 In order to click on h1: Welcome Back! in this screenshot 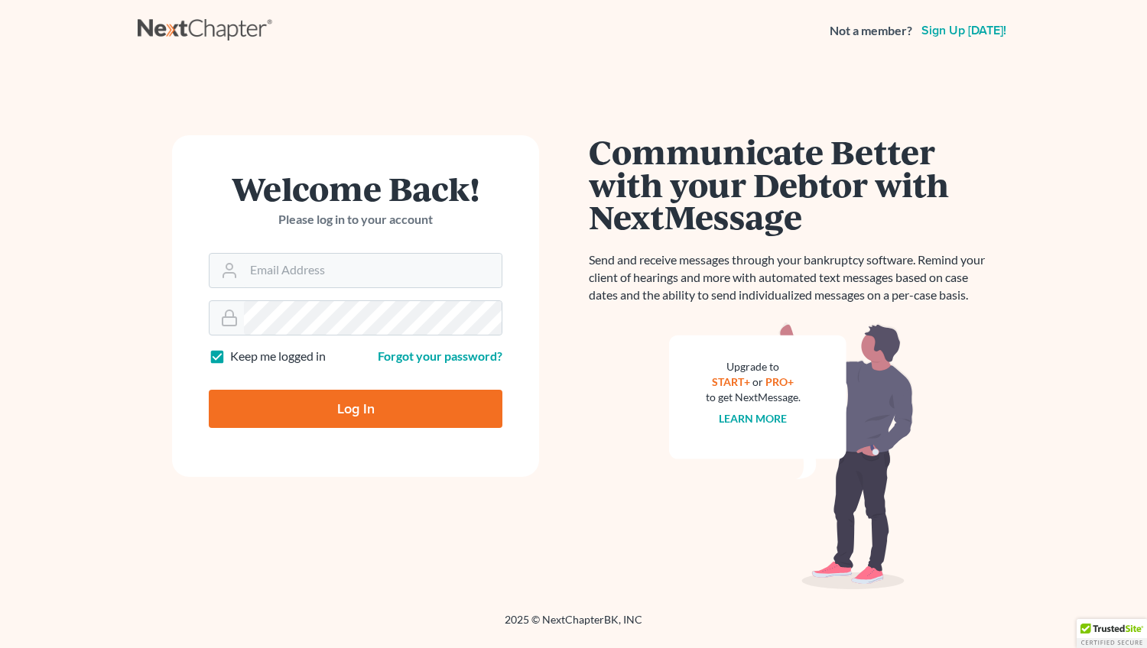, I will do `click(355, 188)`.